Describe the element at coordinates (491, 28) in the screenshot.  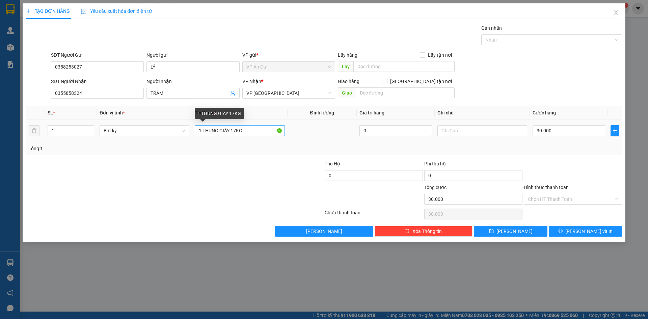
I see `label: Gán nhãn` at that location.